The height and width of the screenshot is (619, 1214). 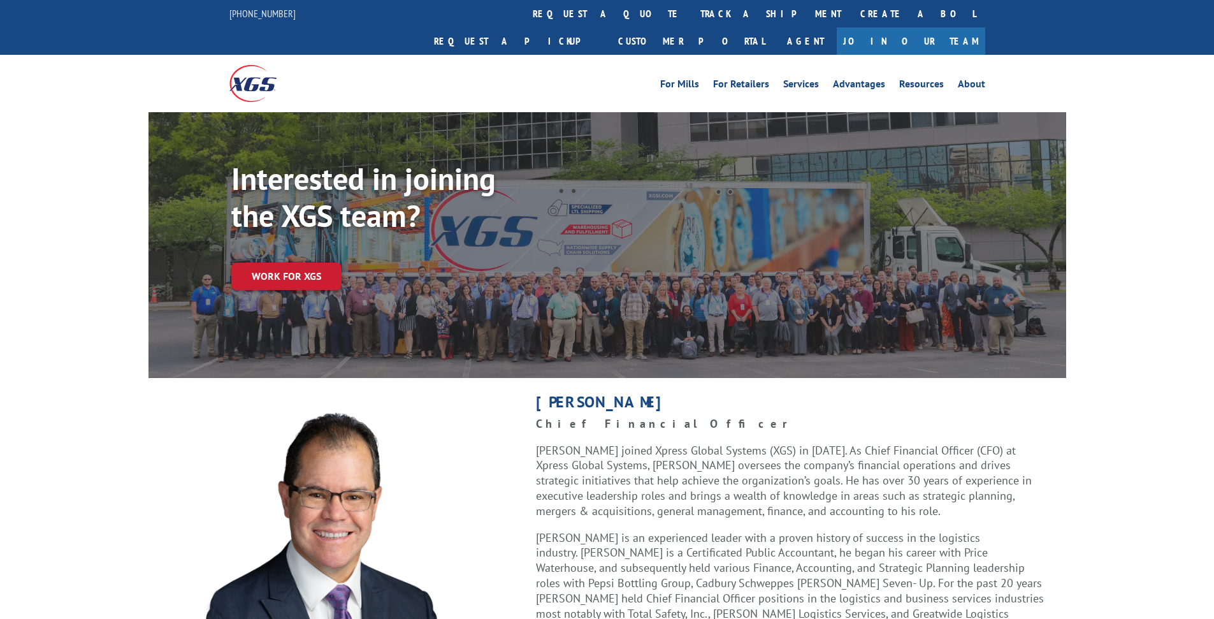 I want to click on a: Join Our Team, so click(x=911, y=41).